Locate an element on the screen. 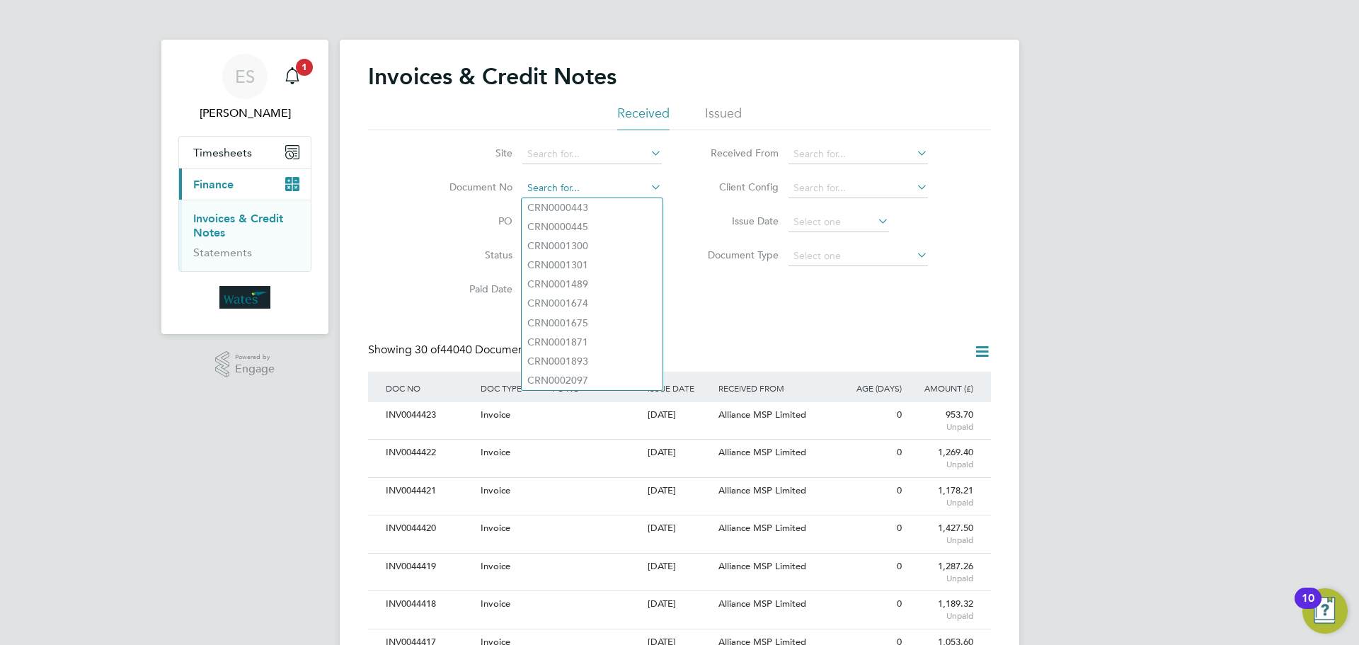 This screenshot has width=1359, height=645. div: DOC NO is located at coordinates (430, 388).